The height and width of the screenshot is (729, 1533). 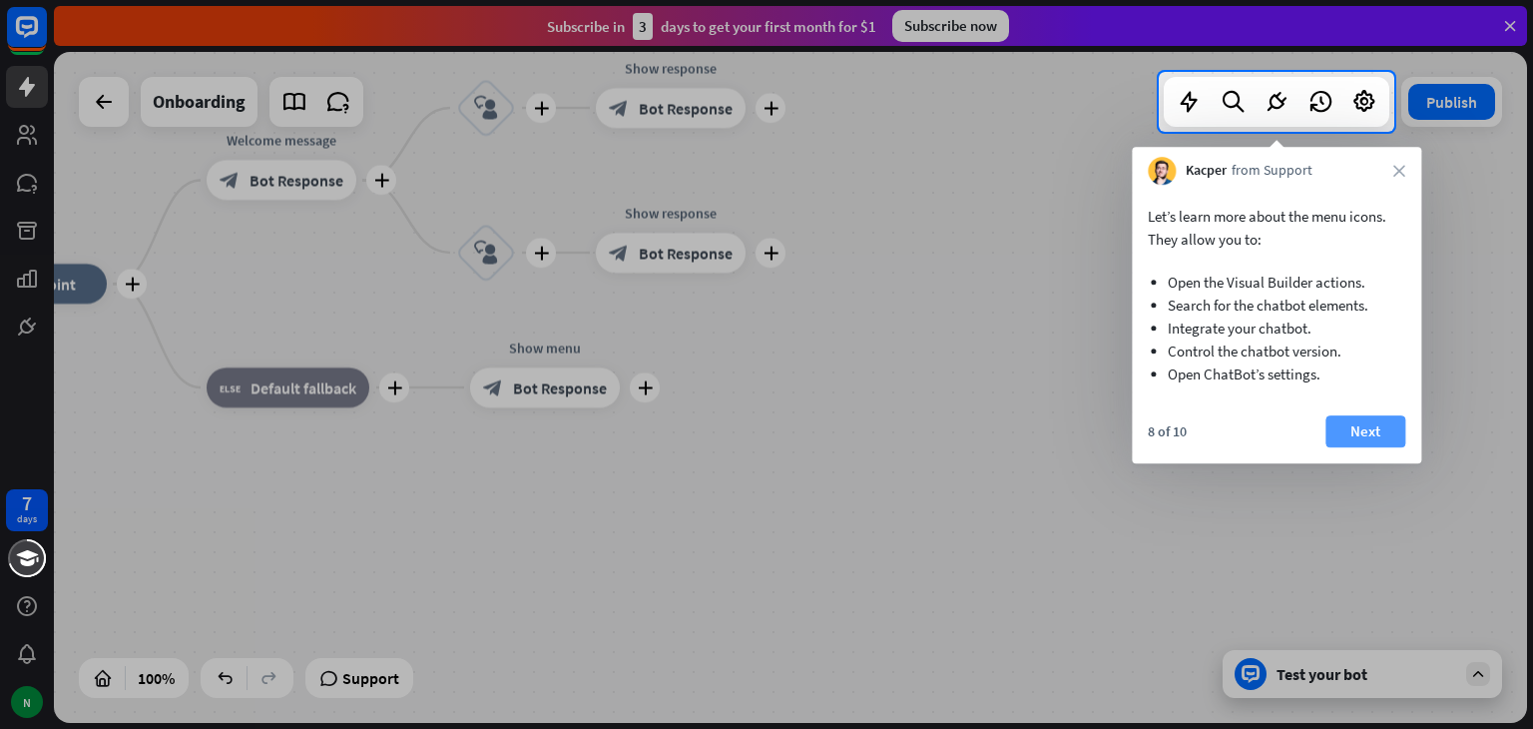 I want to click on div: 8 of 10, so click(x=1167, y=431).